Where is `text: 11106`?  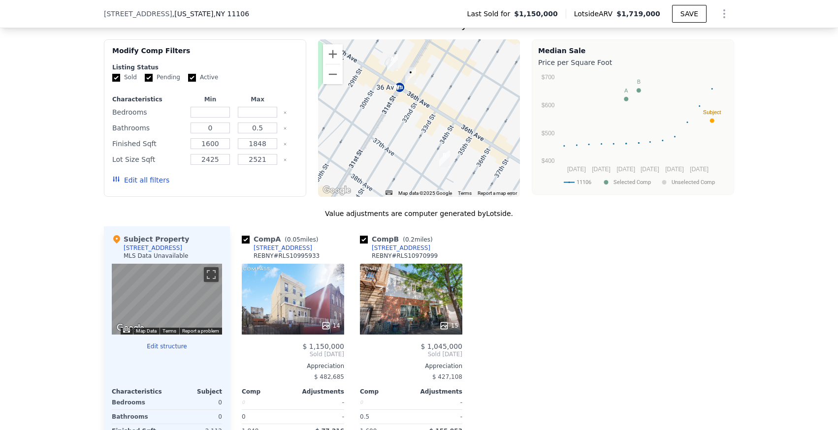
text: 11106 is located at coordinates (584, 182).